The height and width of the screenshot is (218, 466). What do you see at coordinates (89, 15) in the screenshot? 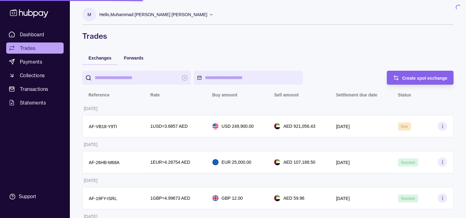
I see `p: M` at bounding box center [89, 15].